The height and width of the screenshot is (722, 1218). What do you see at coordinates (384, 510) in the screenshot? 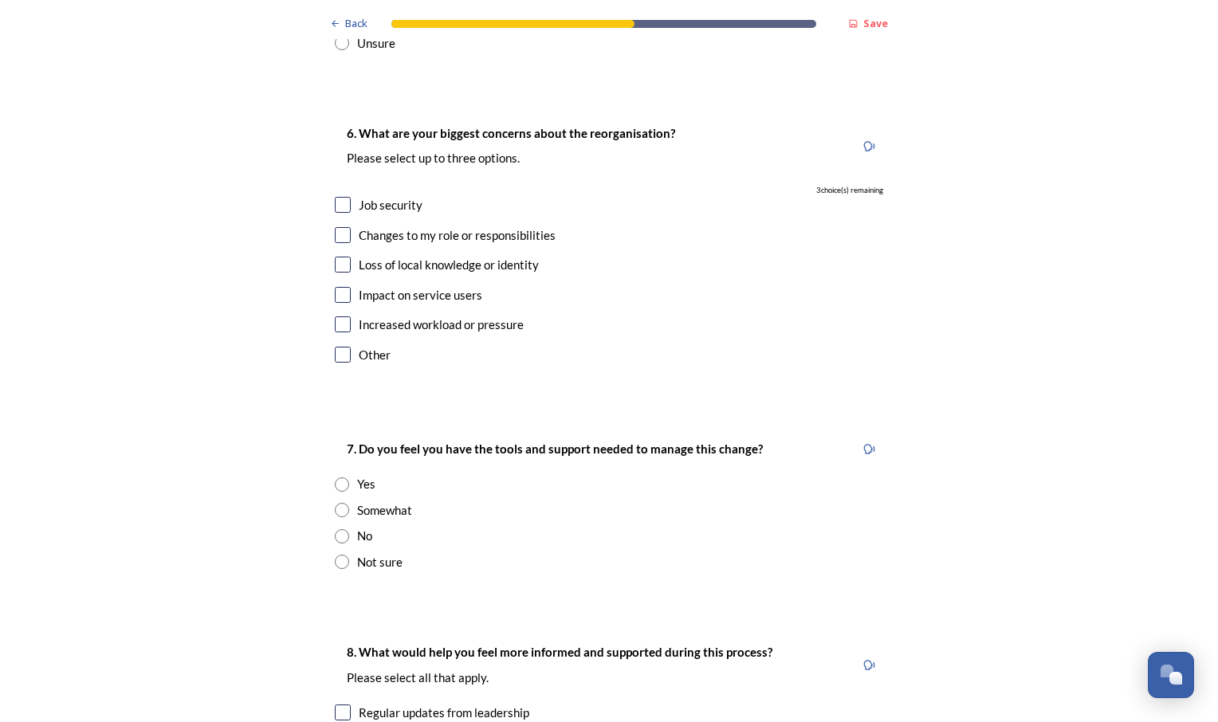
I see `div: Somewhat` at bounding box center [384, 510].